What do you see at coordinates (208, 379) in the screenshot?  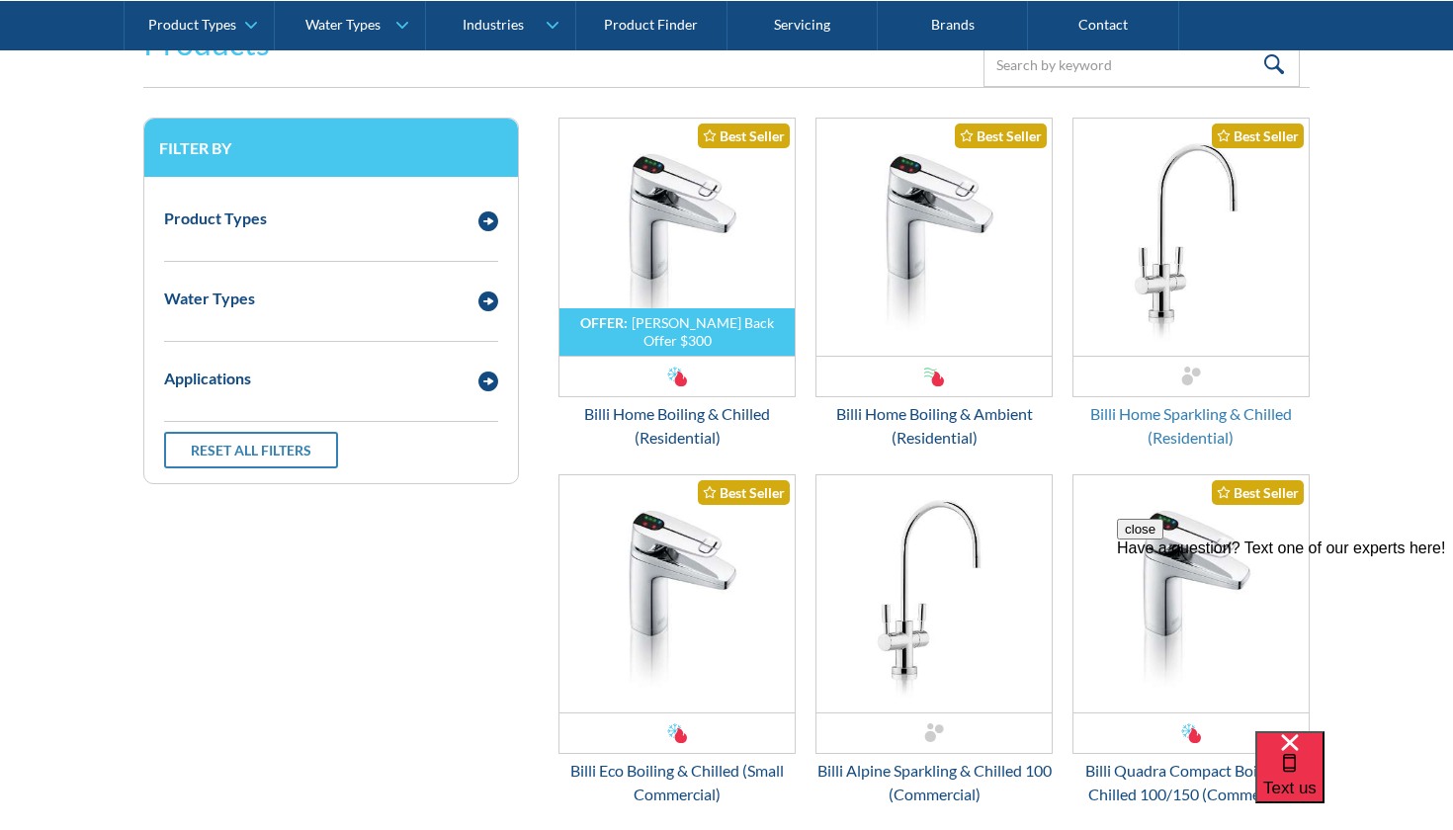 I see `div: Applications` at bounding box center [208, 379].